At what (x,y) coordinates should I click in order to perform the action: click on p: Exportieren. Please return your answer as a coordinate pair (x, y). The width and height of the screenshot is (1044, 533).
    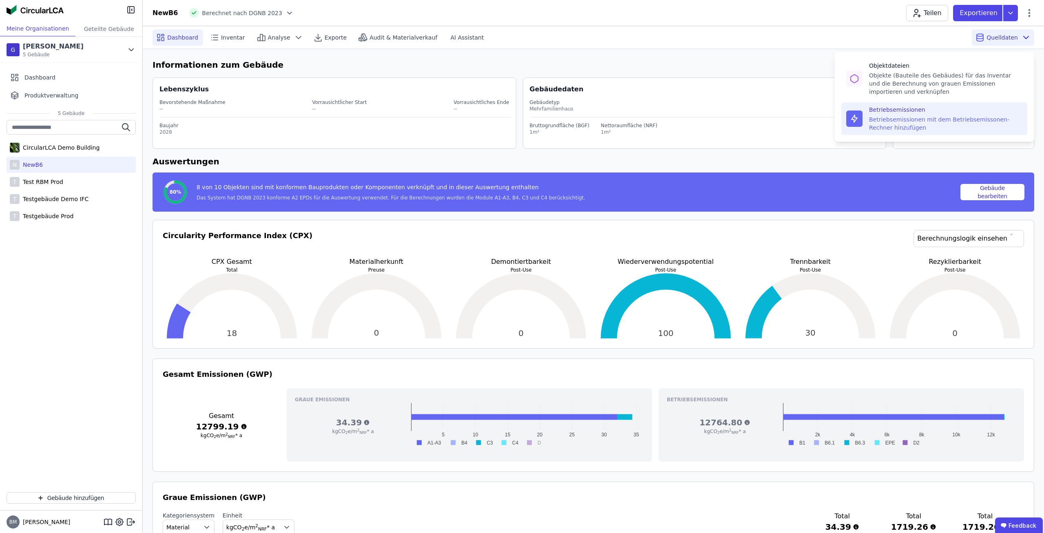
    Looking at the image, I should click on (979, 13).